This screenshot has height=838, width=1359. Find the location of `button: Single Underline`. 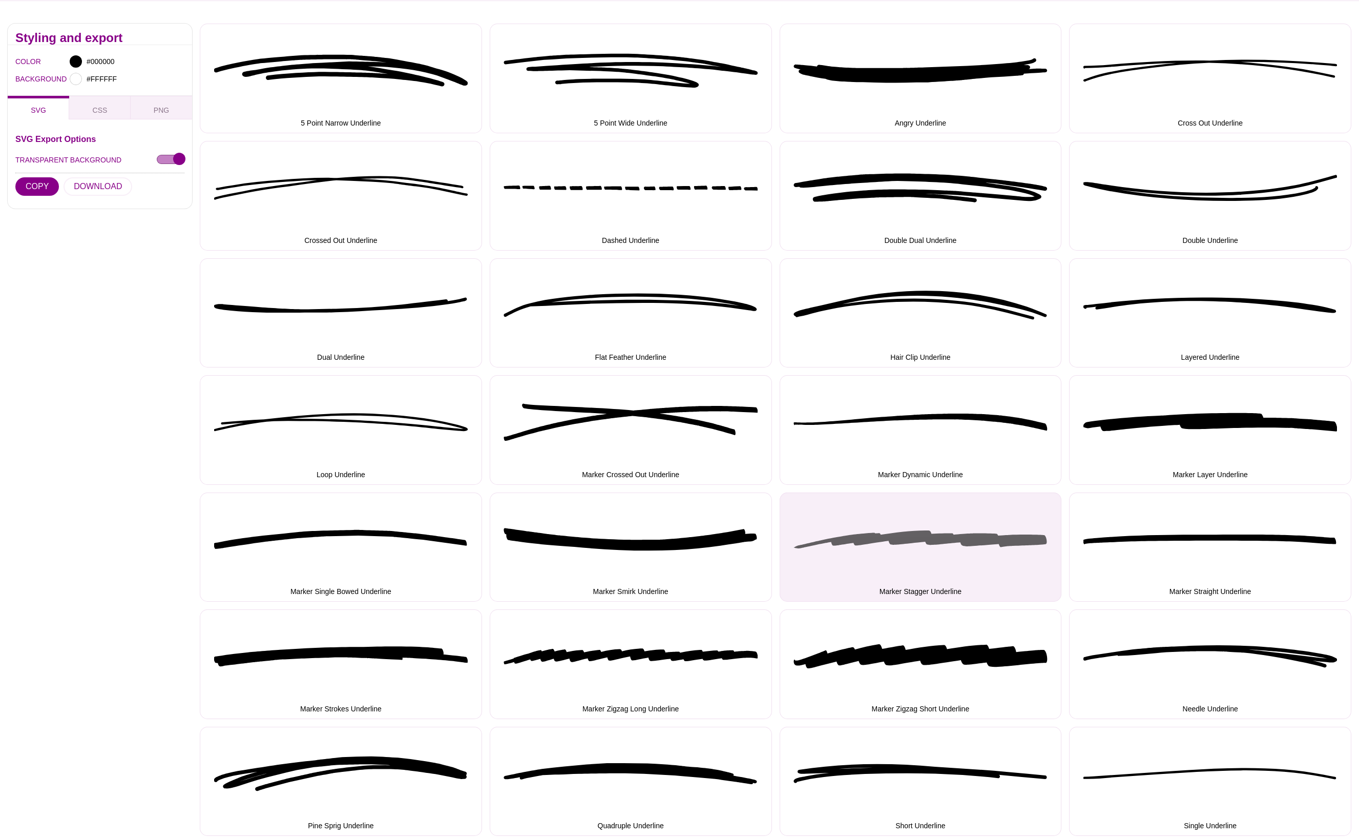

button: Single Underline is located at coordinates (1210, 781).